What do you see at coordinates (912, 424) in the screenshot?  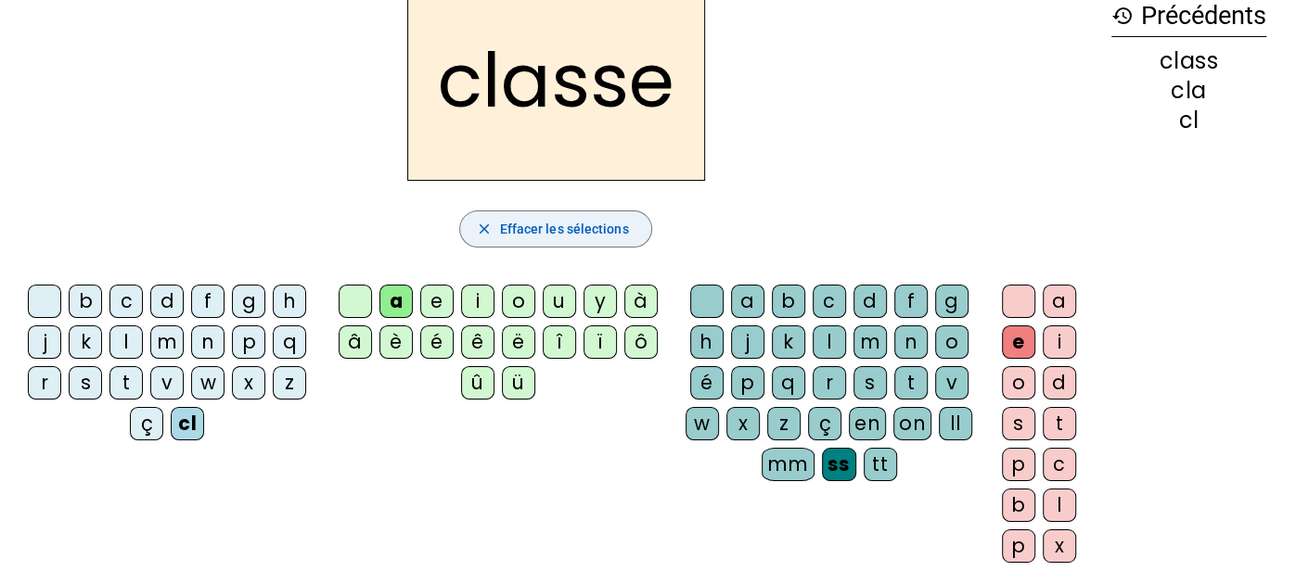 I see `div: on` at bounding box center [912, 424].